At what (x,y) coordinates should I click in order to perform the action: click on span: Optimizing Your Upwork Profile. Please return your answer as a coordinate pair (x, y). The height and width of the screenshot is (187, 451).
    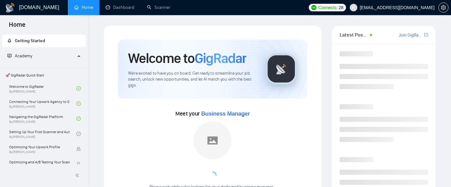
    Looking at the image, I should click on (39, 147).